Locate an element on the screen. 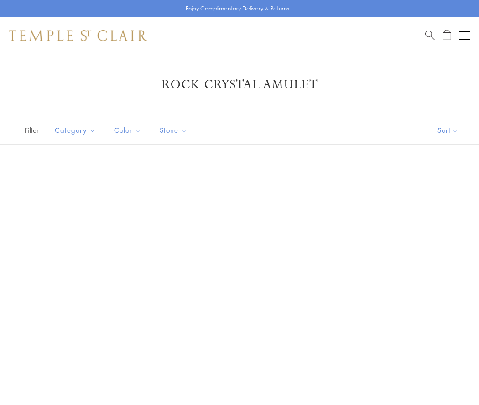 This screenshot has width=479, height=405. a: Open Shopping Bag is located at coordinates (447, 35).